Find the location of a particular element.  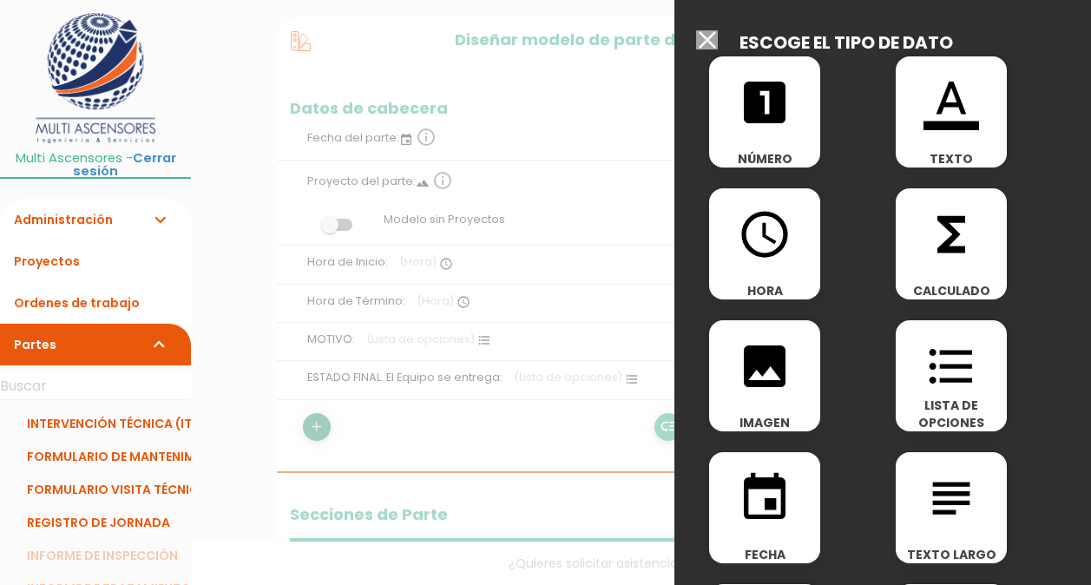

h2: ESCOGE EL TIPO DE DATO is located at coordinates (846, 43).